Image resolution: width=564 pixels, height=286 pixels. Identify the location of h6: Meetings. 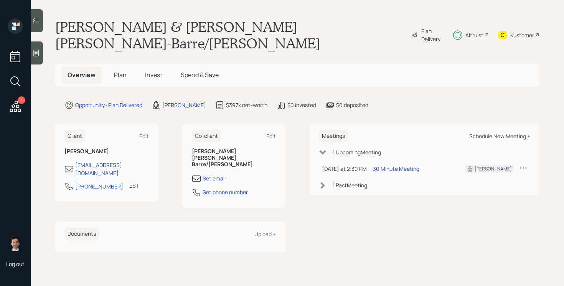
(333, 136).